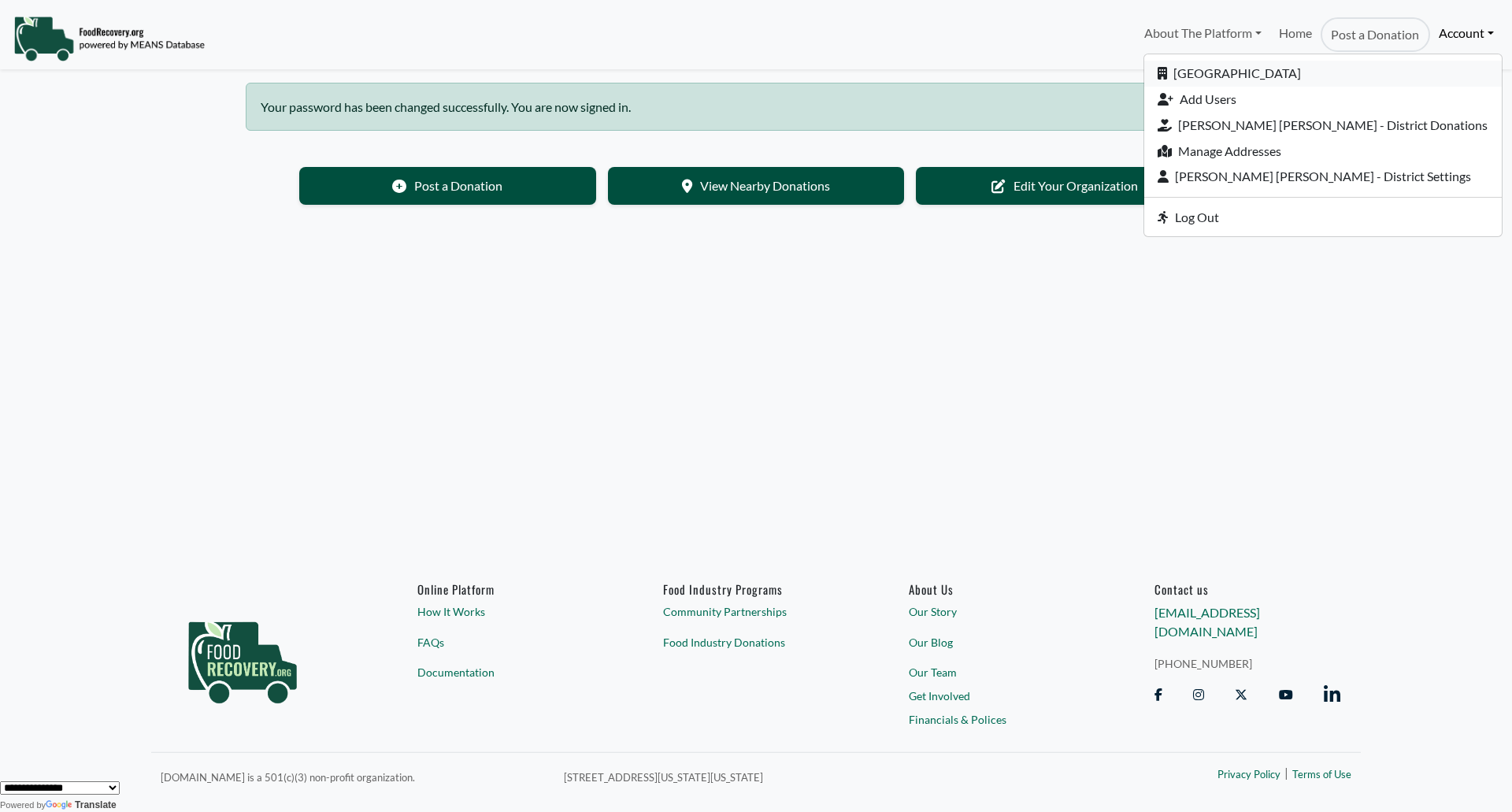  Describe the element at coordinates (60, 805) in the screenshot. I see `img: Google Translate` at that location.